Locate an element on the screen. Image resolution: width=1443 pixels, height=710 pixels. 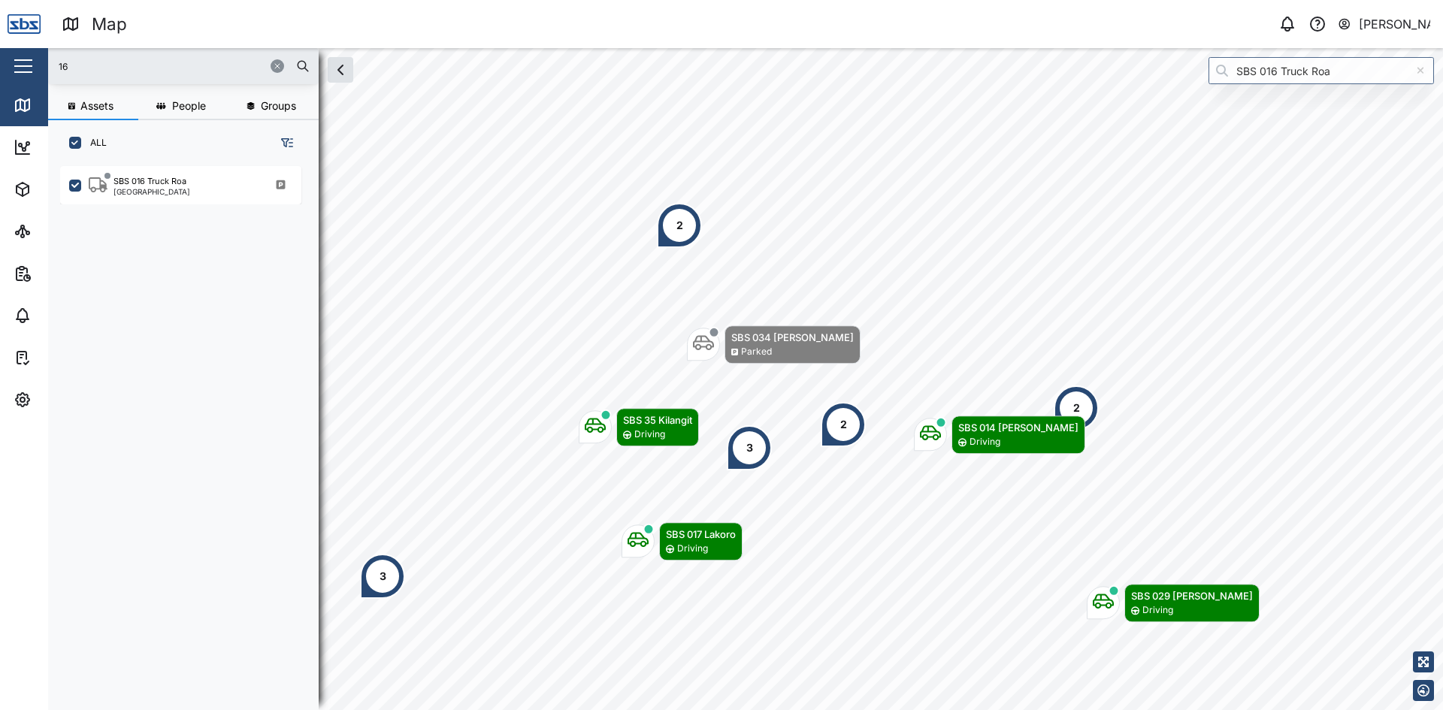
canvas: Map is located at coordinates (745, 379).